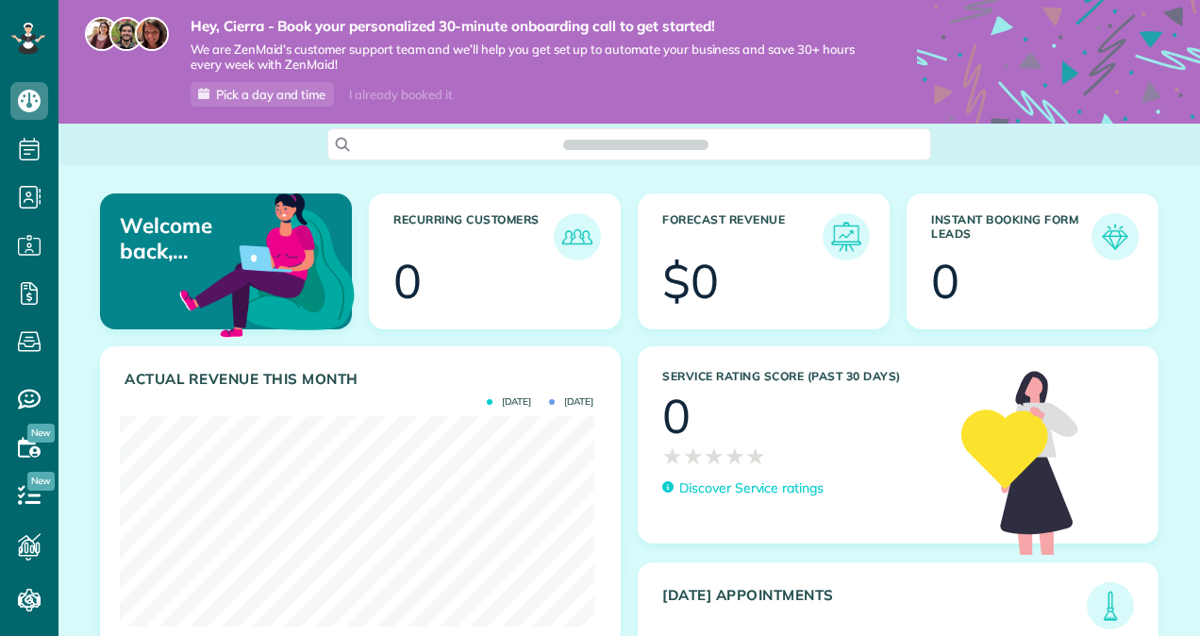 The image size is (1200, 636). What do you see at coordinates (473, 237) in the screenshot?
I see `h3: Recurring Customers` at bounding box center [473, 237].